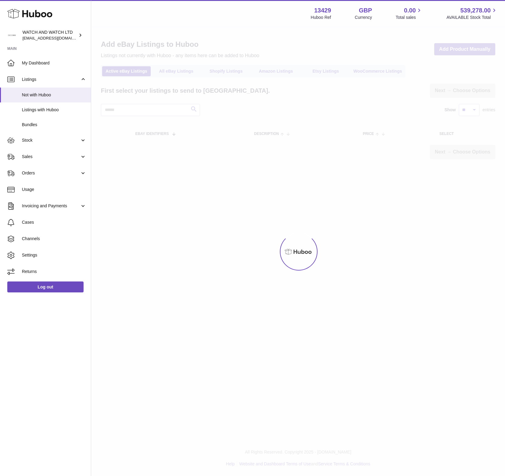 The image size is (505, 476). What do you see at coordinates (45, 287) in the screenshot?
I see `a: Log out` at bounding box center [45, 287].